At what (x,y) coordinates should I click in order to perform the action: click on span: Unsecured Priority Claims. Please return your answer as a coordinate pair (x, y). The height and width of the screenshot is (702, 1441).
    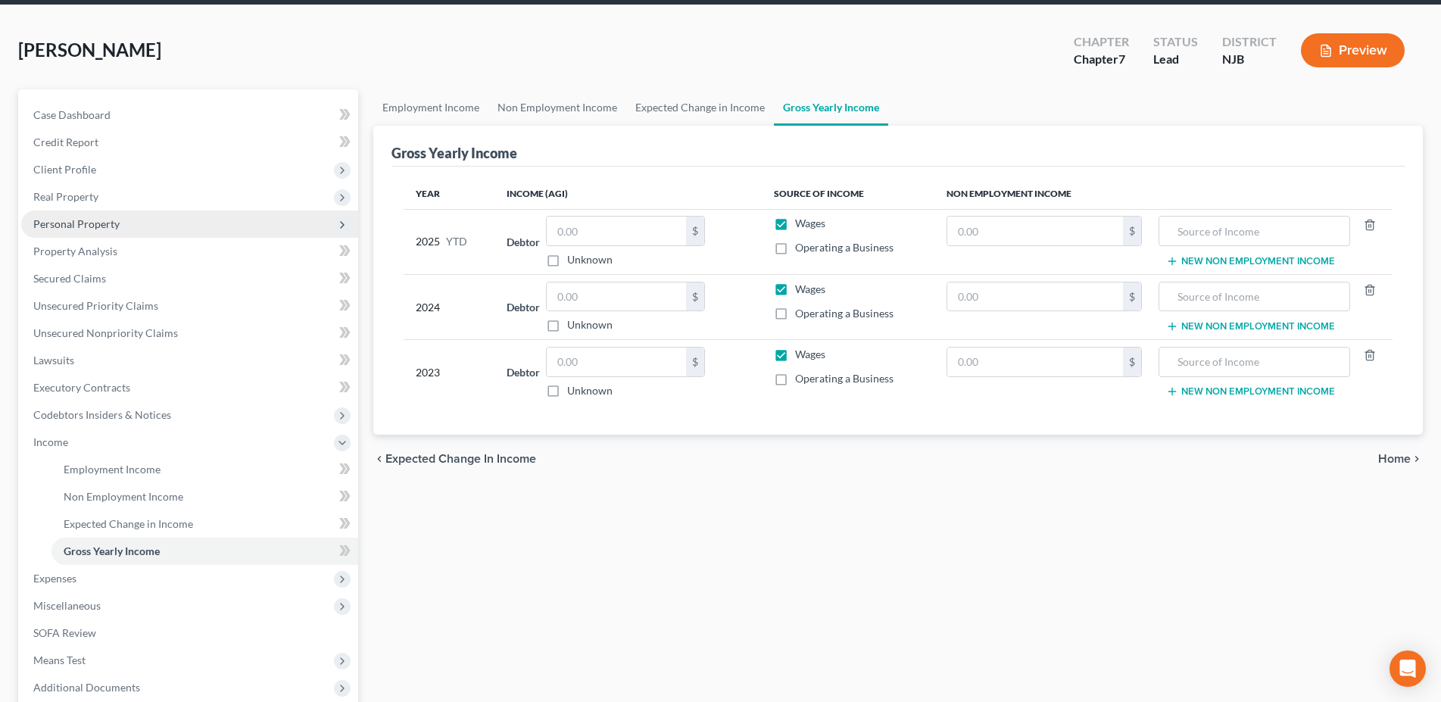
    Looking at the image, I should click on (95, 305).